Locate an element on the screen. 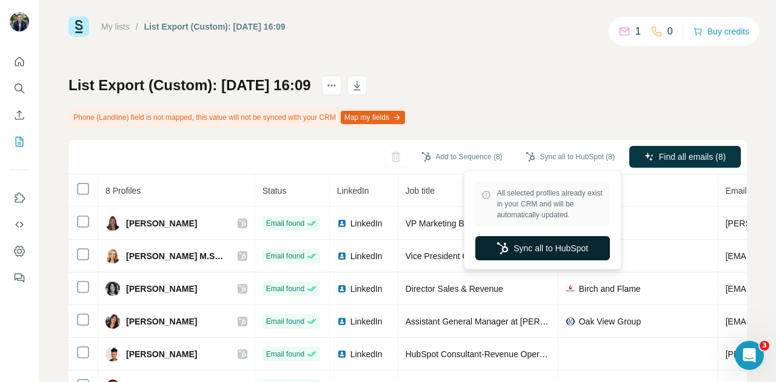 The image size is (776, 382). button: Feedback is located at coordinates (19, 278).